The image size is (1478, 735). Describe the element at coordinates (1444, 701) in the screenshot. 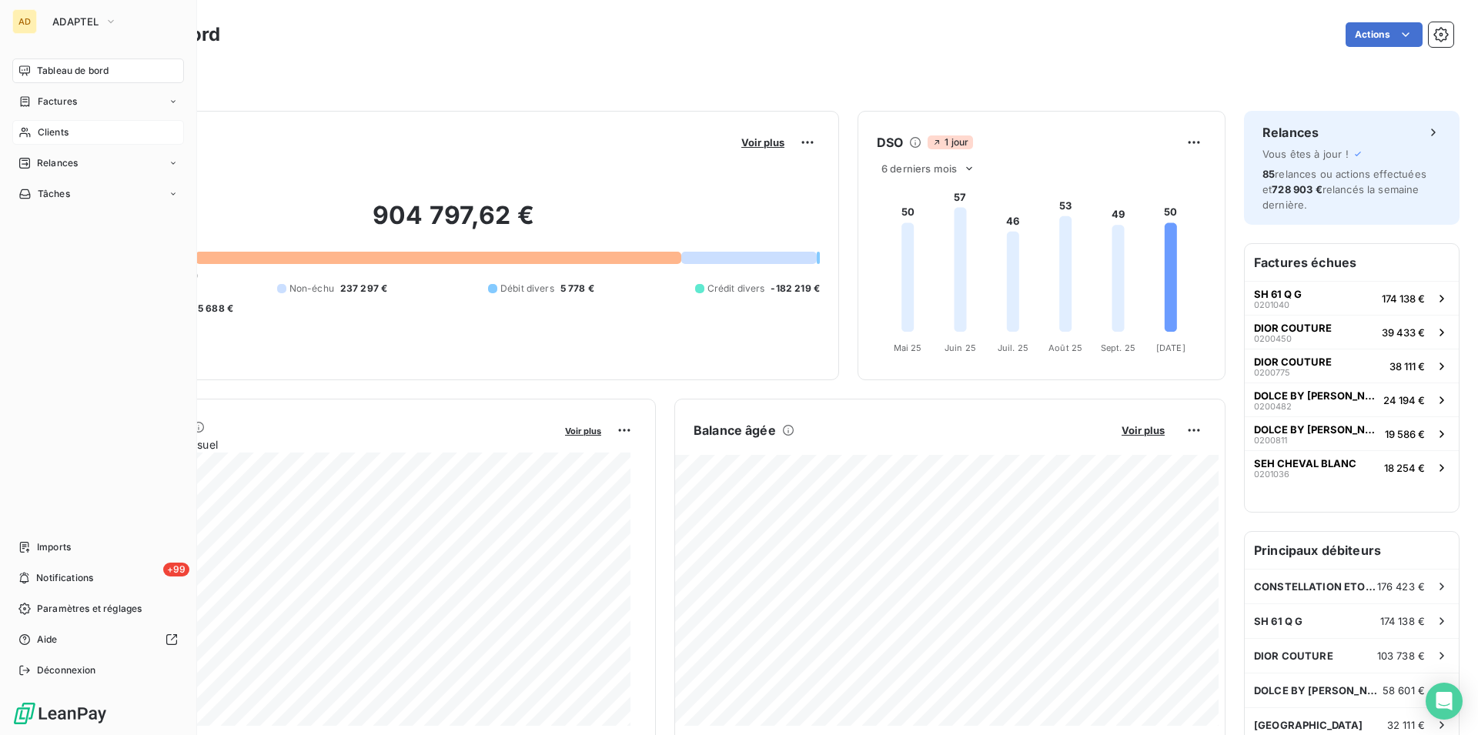

I see `div: Open Intercom Messenger` at that location.